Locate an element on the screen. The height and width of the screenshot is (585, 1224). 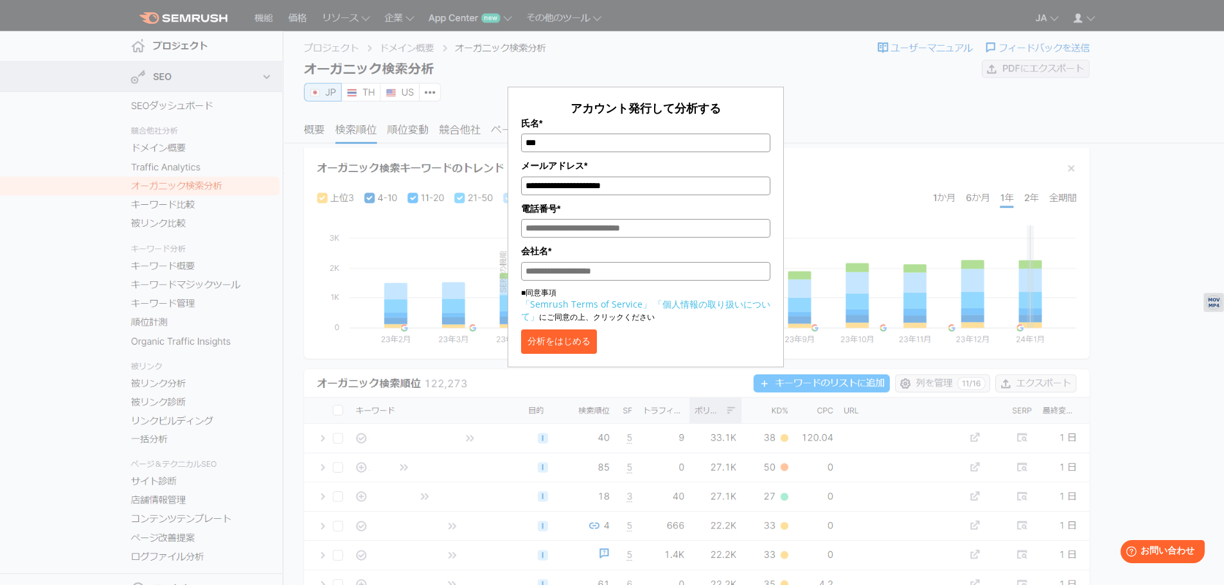
span: アカウント発行して分析する is located at coordinates (645, 108).